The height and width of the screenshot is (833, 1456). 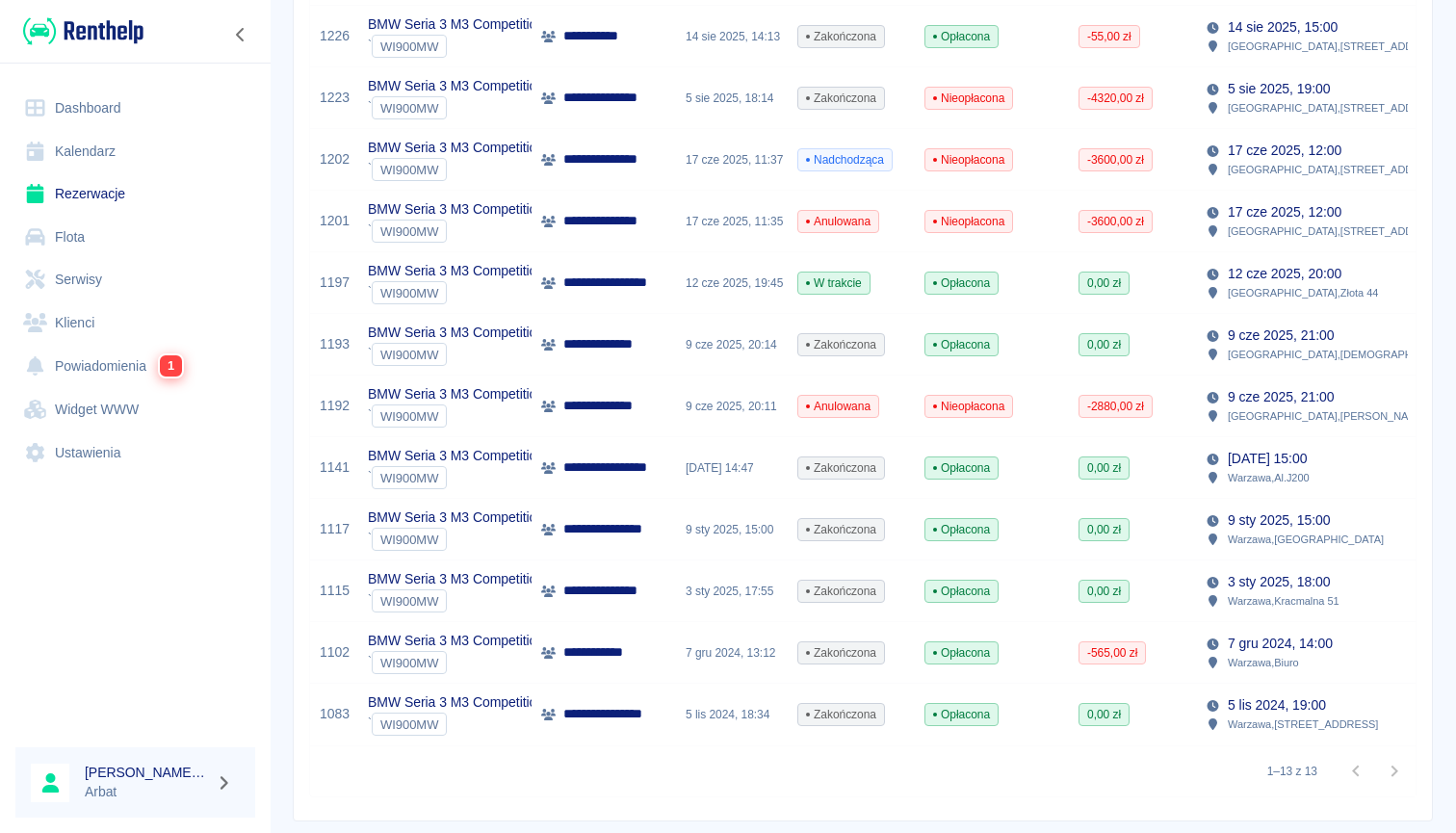 I want to click on a: Kalendarz, so click(x=135, y=152).